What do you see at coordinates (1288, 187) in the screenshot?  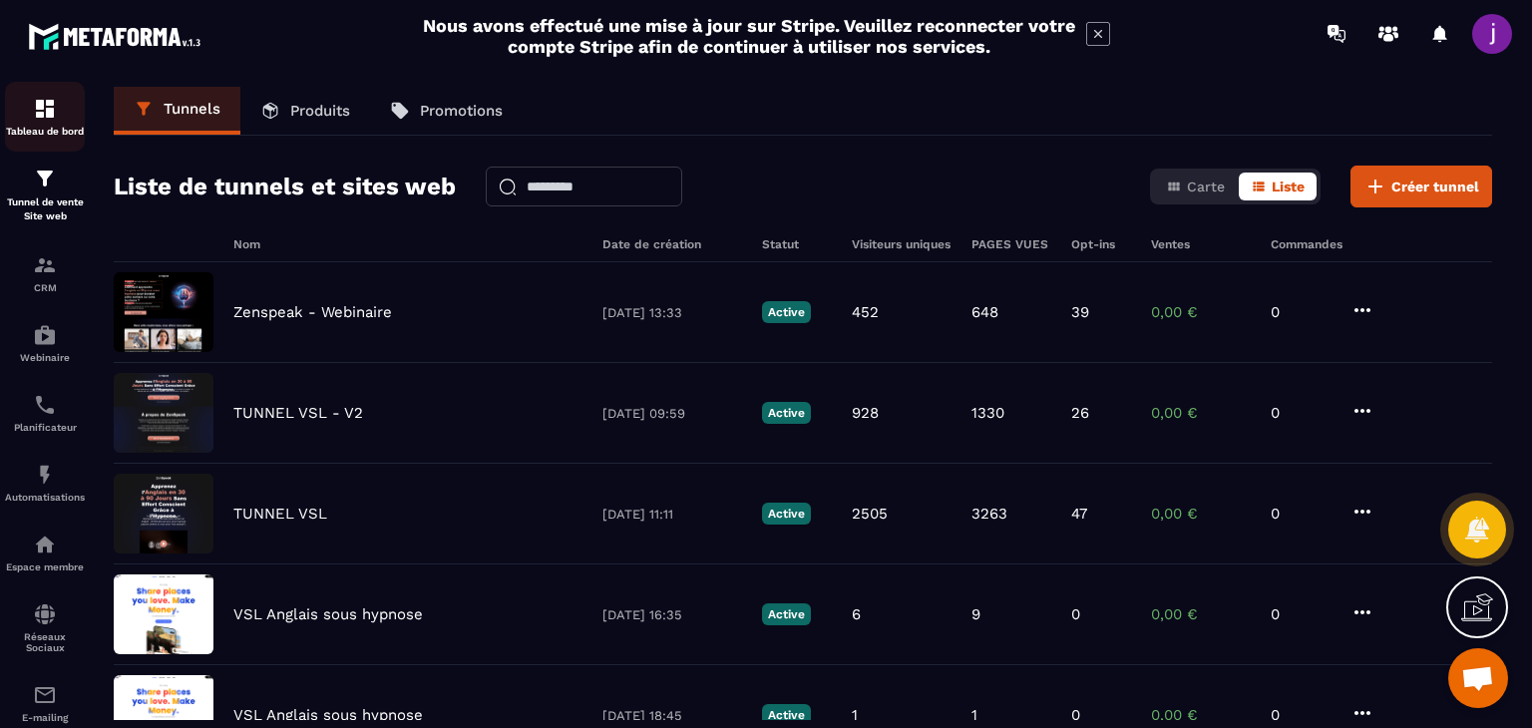 I see `span: Liste` at bounding box center [1288, 187].